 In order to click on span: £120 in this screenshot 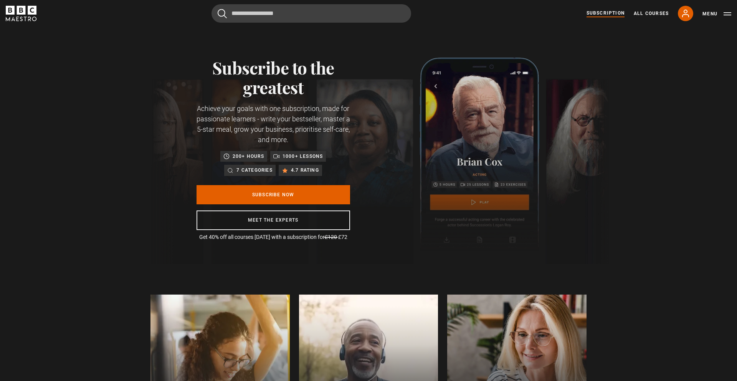, I will do `click(331, 237)`.